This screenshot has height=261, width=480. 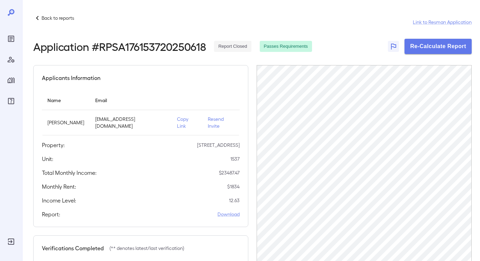 I want to click on p: Back to reports, so click(x=58, y=18).